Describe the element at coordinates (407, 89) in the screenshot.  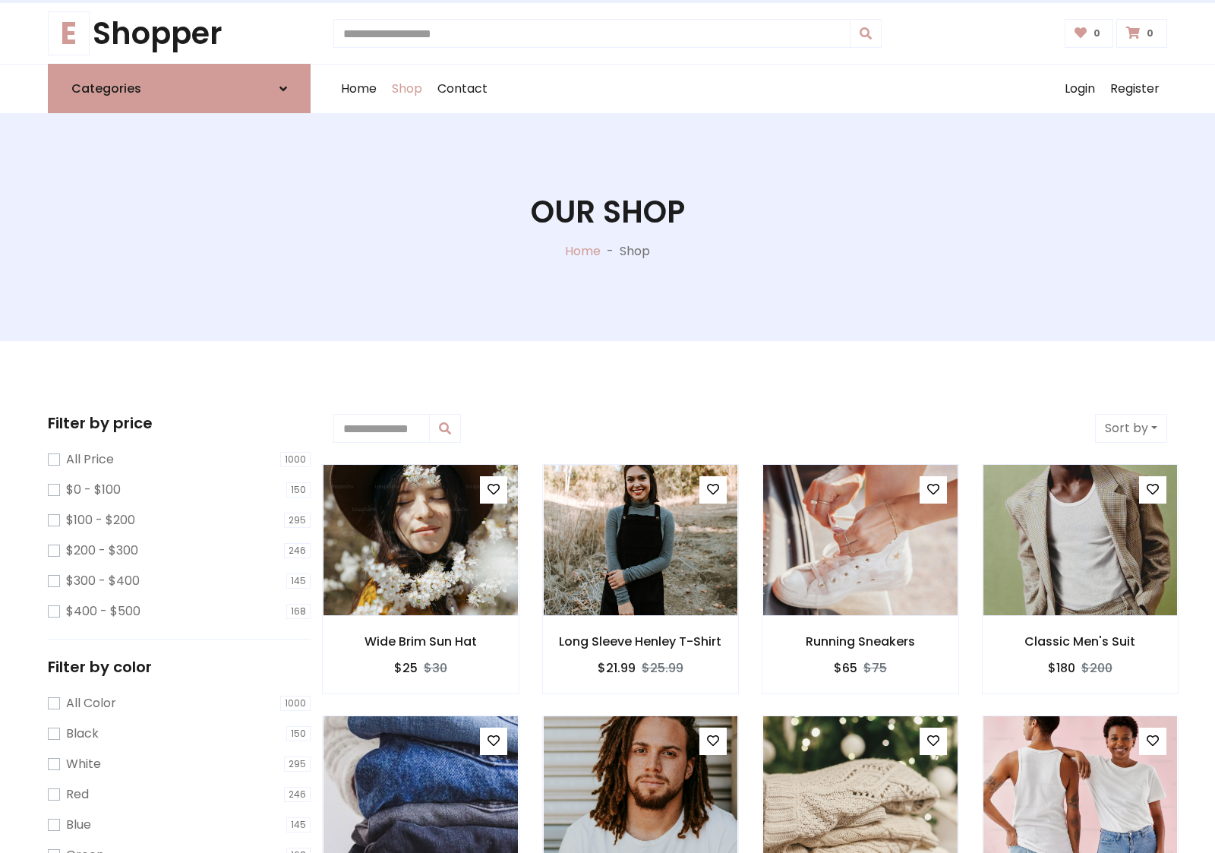
I see `a: Shop` at that location.